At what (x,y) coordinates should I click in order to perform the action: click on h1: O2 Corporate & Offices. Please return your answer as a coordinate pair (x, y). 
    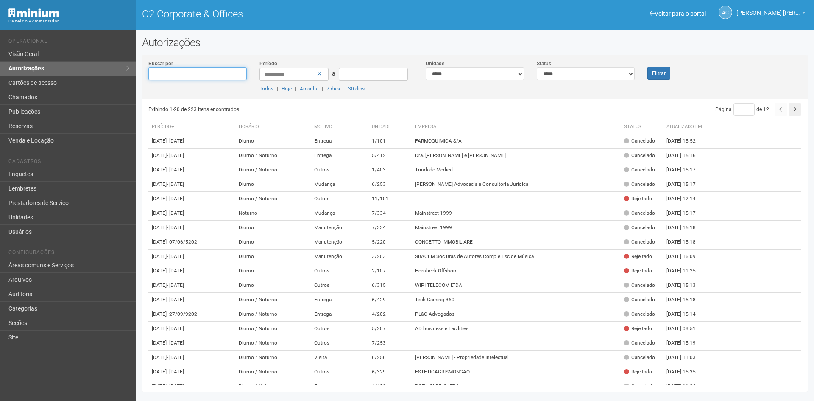
    Looking at the image, I should click on (305, 14).